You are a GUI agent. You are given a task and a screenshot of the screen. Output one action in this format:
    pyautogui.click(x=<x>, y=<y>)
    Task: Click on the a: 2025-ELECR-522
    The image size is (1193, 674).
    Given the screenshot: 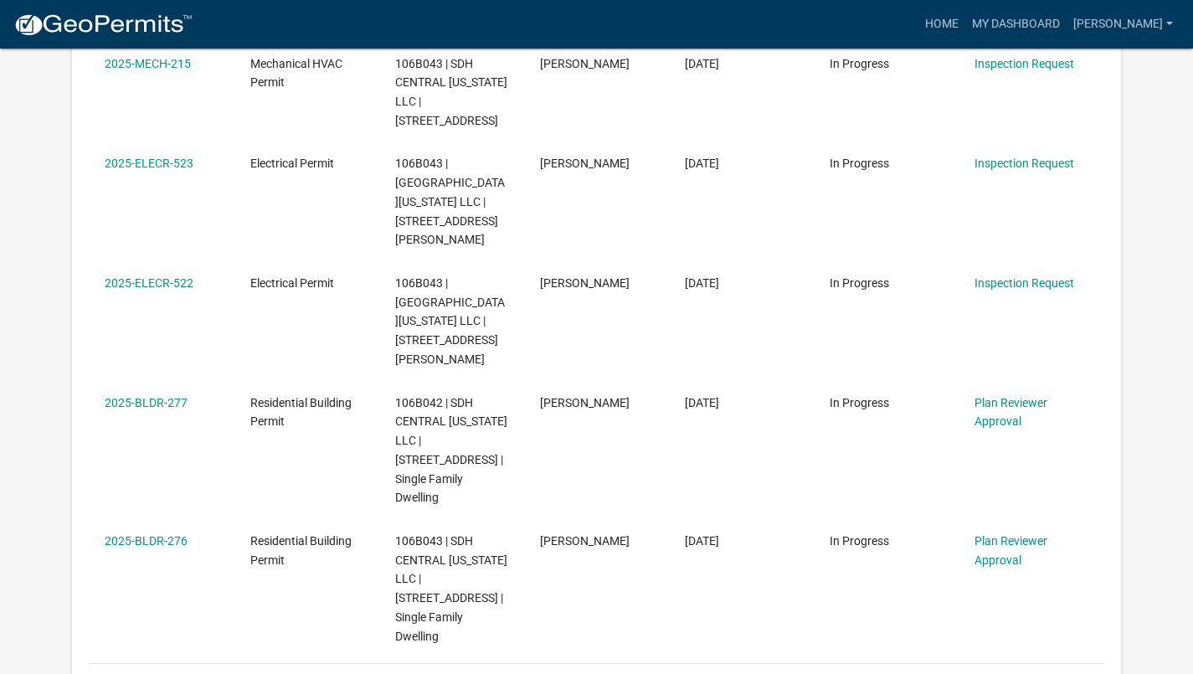 What is the action you would take?
    pyautogui.click(x=149, y=283)
    